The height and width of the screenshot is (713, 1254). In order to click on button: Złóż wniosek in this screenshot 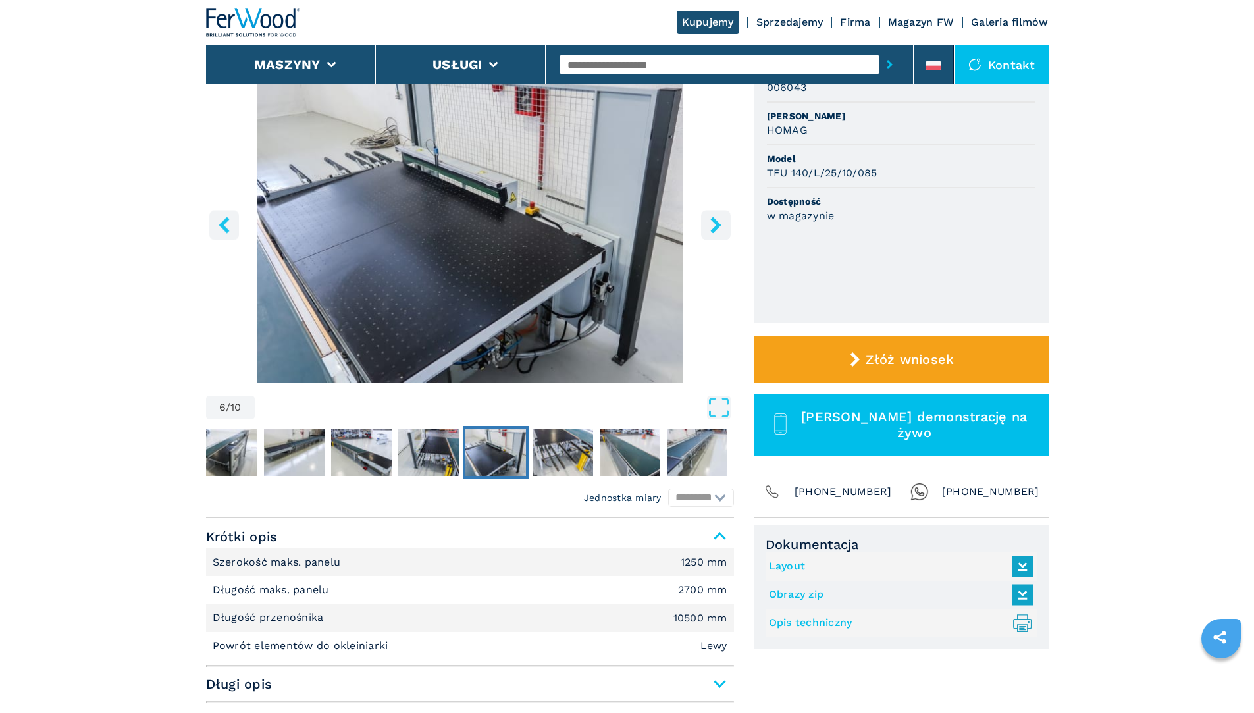, I will do `click(901, 359)`.